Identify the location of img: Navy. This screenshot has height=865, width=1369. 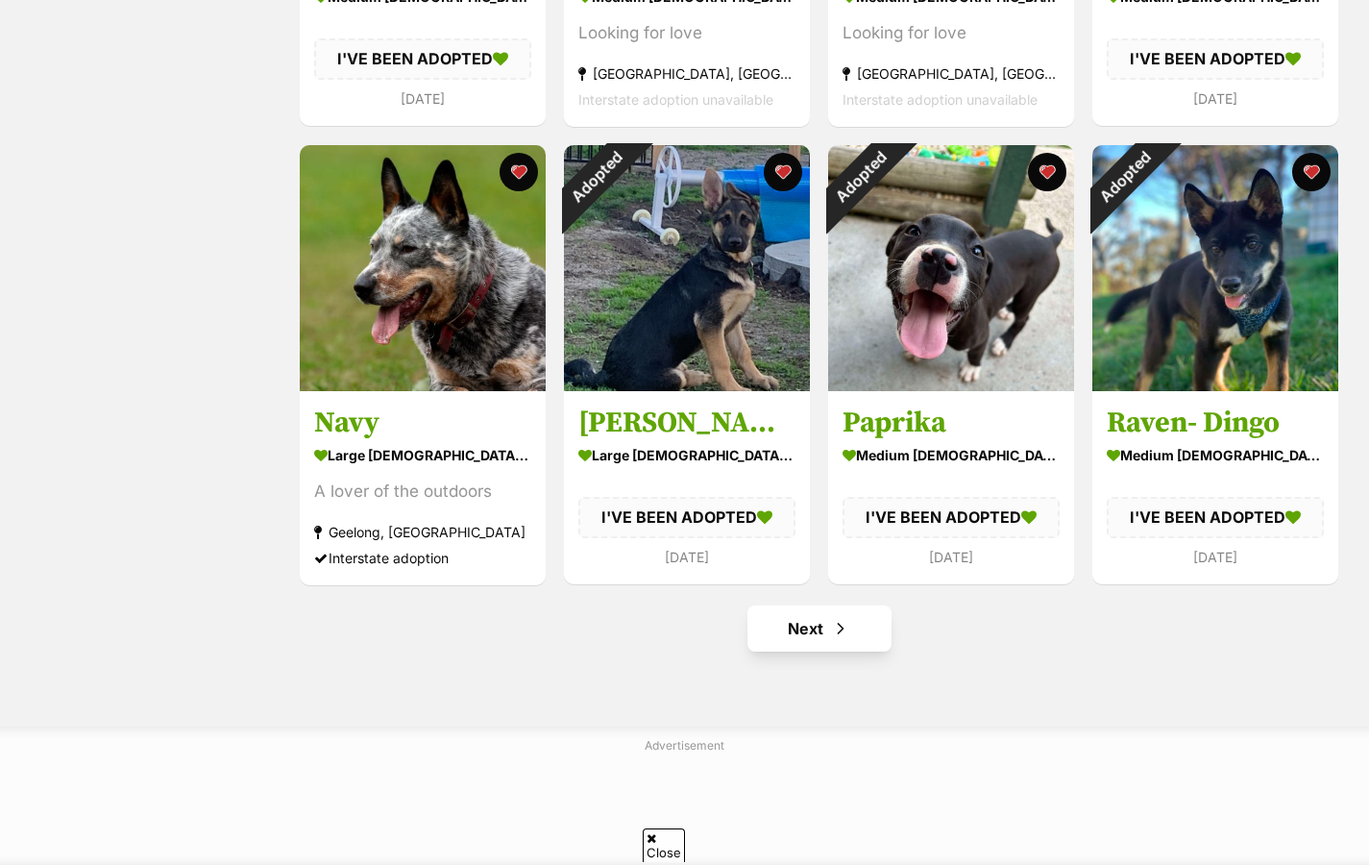
(423, 268).